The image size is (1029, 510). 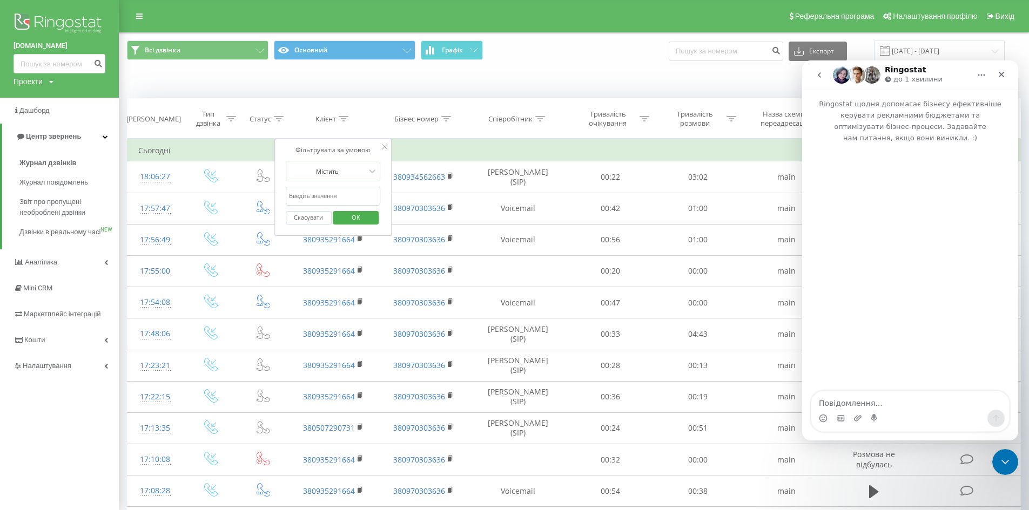 I want to click on span: Розмова не відбулась, so click(x=874, y=459).